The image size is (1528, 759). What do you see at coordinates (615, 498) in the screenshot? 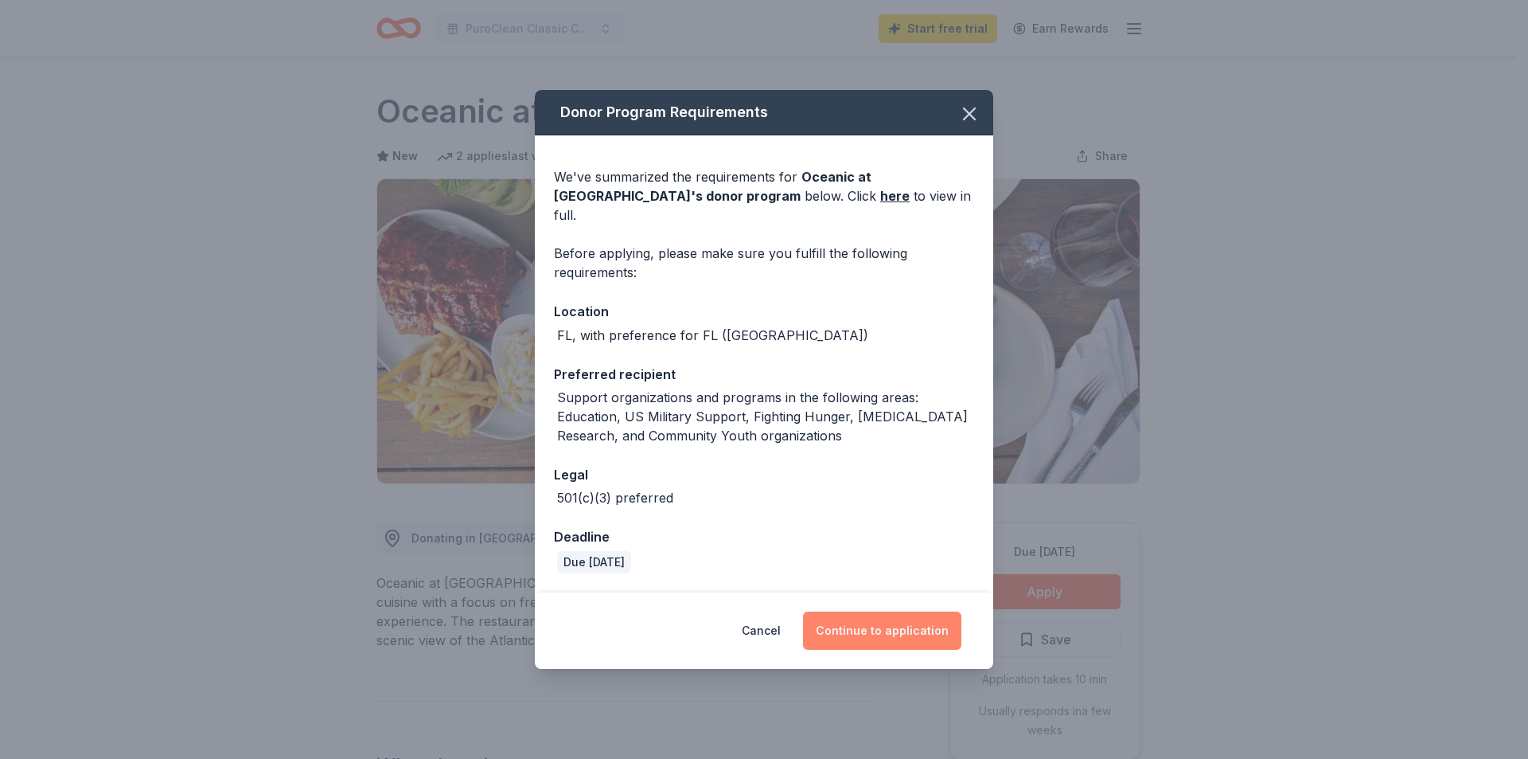
I see `div: 501(c)(3) preferred` at bounding box center [615, 498].